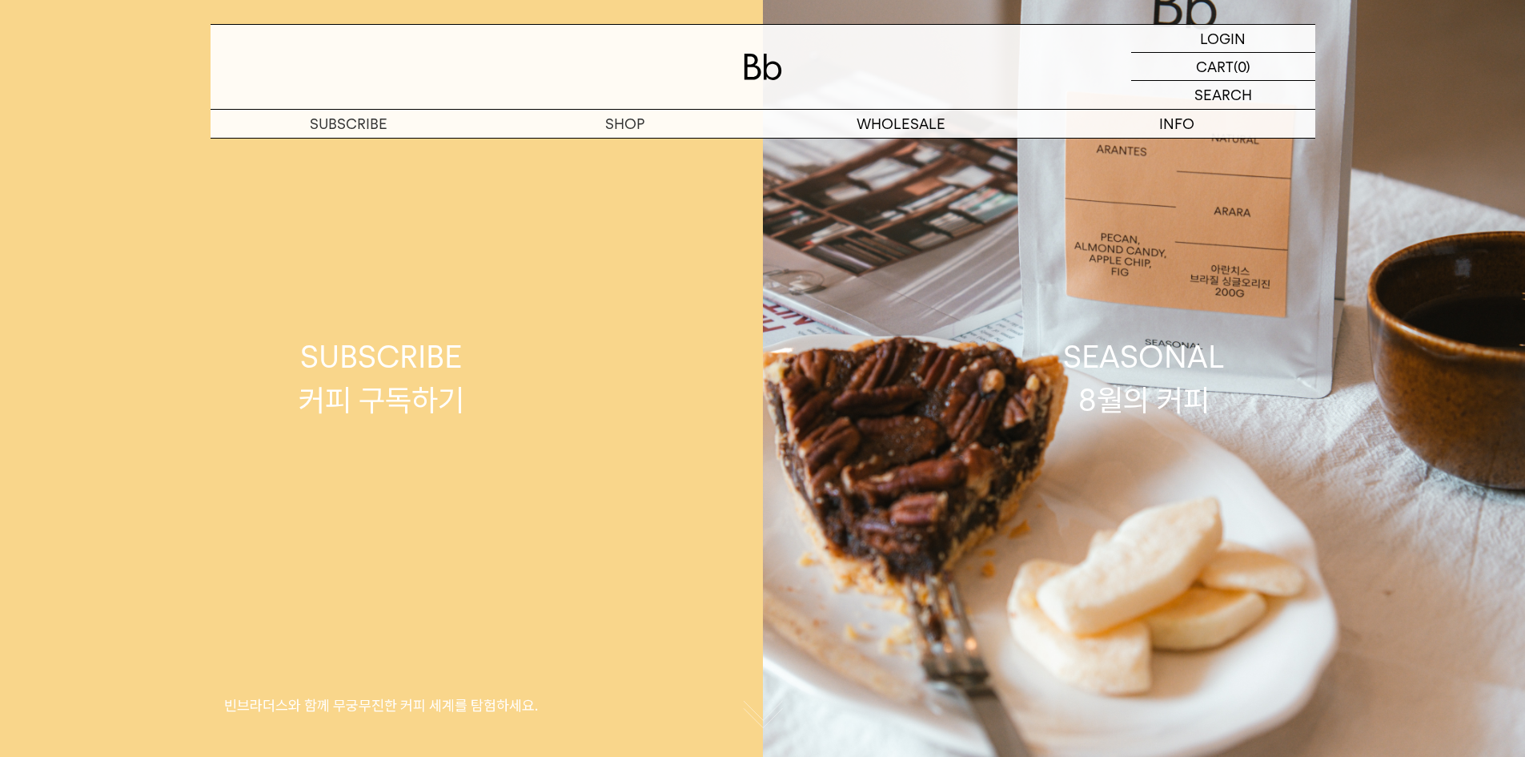 The height and width of the screenshot is (757, 1525). I want to click on p: (0), so click(1242, 66).